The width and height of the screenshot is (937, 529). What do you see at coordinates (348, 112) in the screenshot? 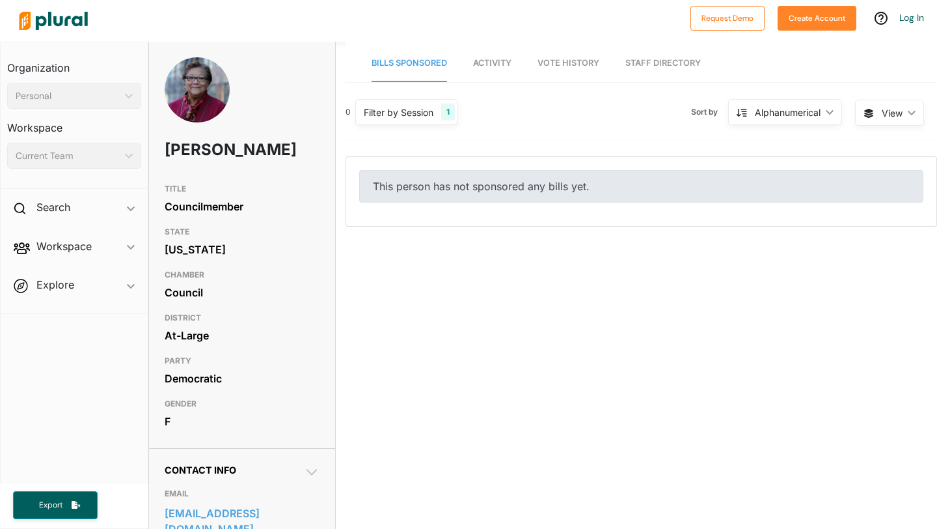
I see `div: 0` at bounding box center [348, 112].